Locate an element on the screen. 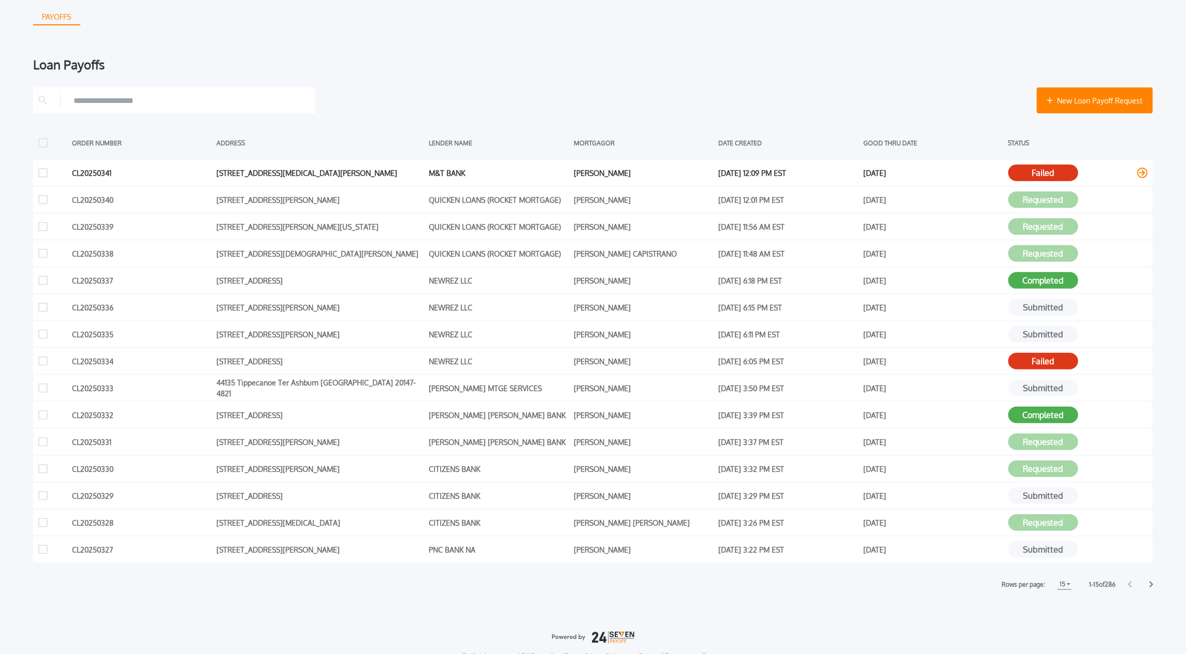 This screenshot has width=1186, height=654. div: CL20250338 is located at coordinates (142, 254).